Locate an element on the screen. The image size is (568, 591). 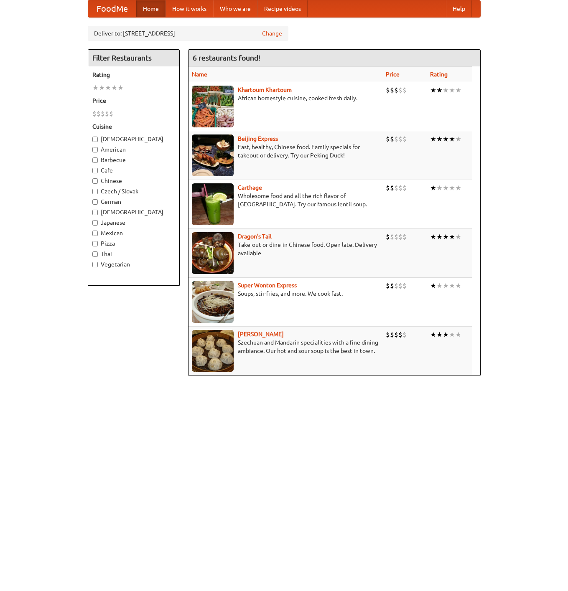
b: Dragon's Tail is located at coordinates (254, 236).